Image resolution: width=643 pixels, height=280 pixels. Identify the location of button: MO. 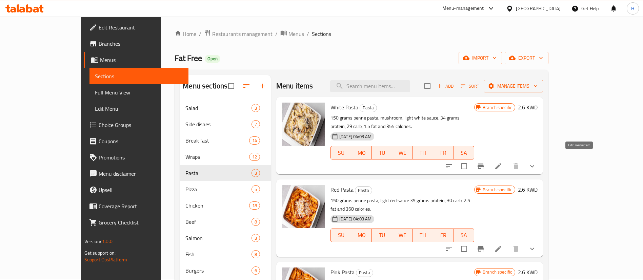
(361, 236).